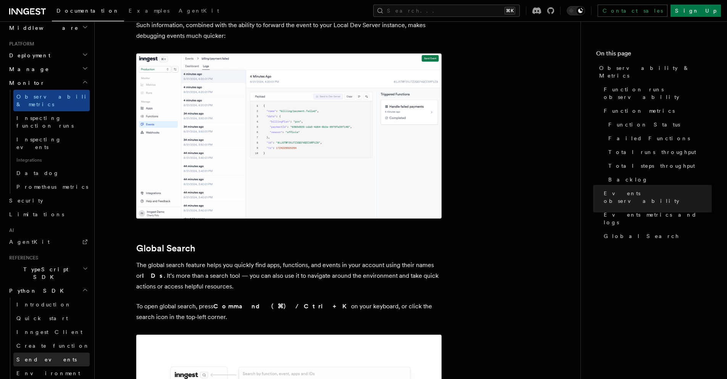 The height and width of the screenshot is (379, 727). What do you see at coordinates (52, 359) in the screenshot?
I see `a: Send events` at bounding box center [52, 359].